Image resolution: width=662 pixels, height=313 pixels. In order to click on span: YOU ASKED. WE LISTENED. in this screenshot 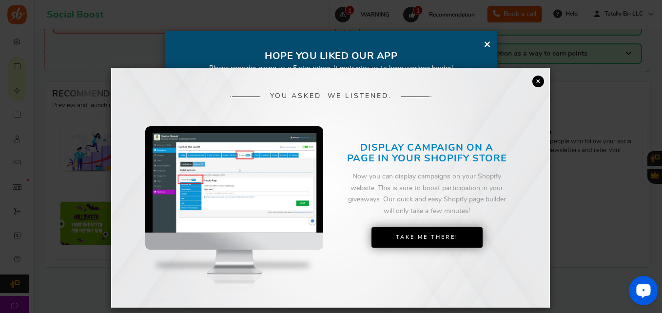, I will do `click(331, 96)`.